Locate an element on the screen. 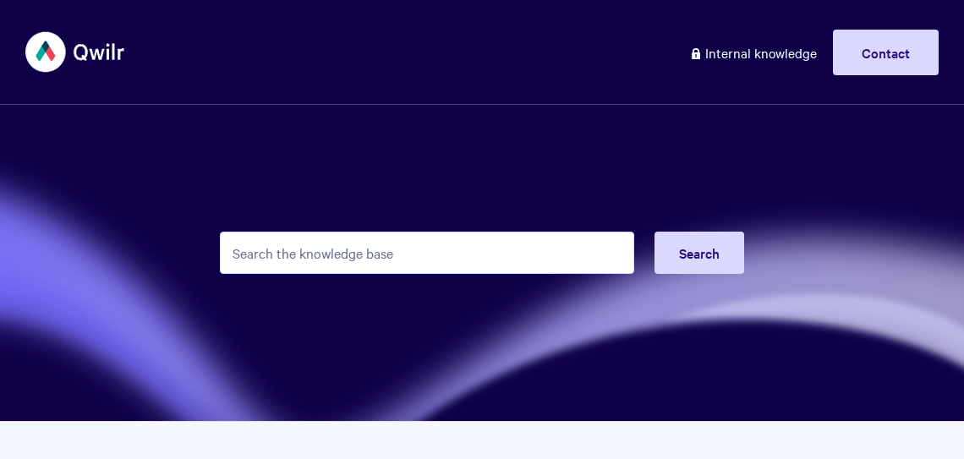 The width and height of the screenshot is (964, 459). img: Qwilr Help Center is located at coordinates (75, 52).